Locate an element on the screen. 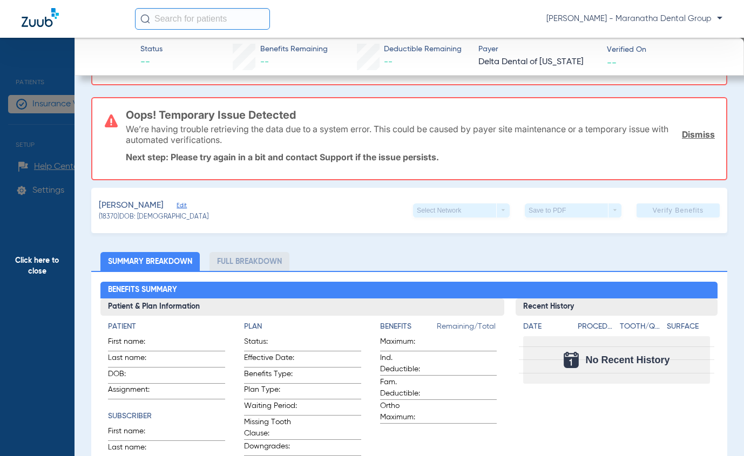 This screenshot has height=456, width=744. app-breakdown-title: Date is located at coordinates (546, 329).